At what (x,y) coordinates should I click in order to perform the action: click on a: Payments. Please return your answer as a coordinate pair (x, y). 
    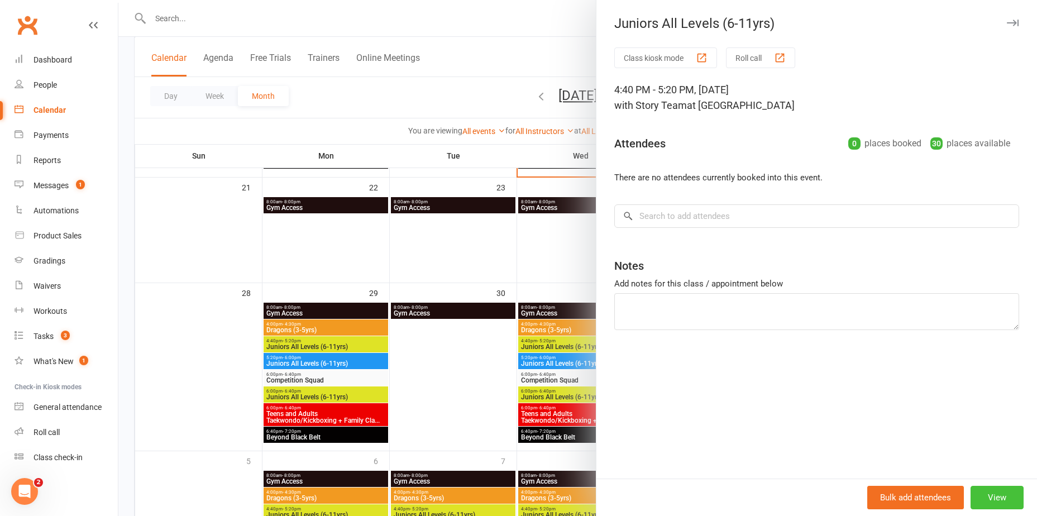
    Looking at the image, I should click on (66, 135).